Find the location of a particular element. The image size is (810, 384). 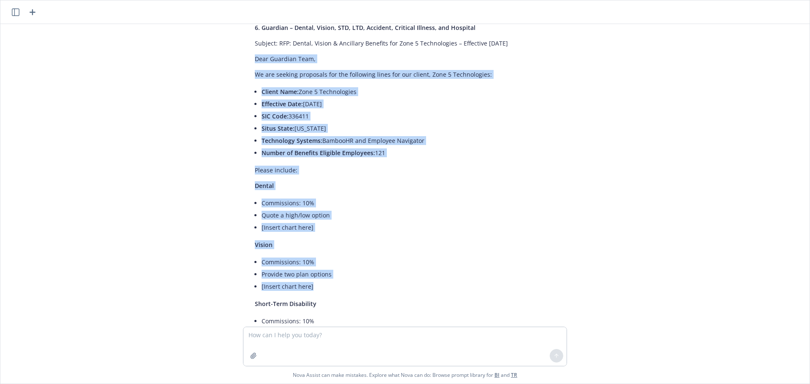

li: 121 is located at coordinates (412, 153).